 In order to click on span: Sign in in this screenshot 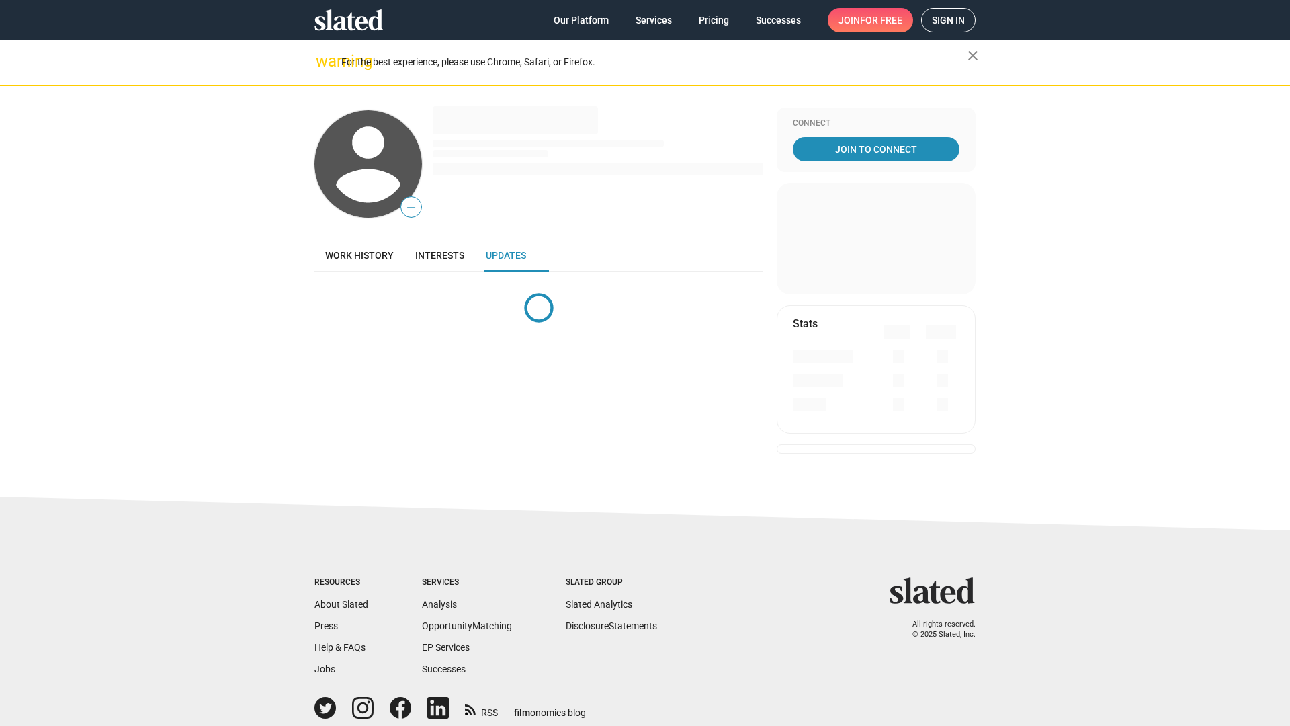, I will do `click(948, 20)`.